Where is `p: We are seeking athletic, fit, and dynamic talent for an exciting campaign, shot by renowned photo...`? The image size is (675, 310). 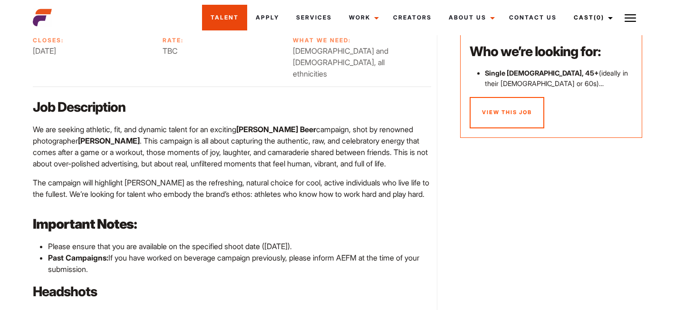 p: We are seeking athletic, fit, and dynamic talent for an exciting campaign, shot by renowned photo... is located at coordinates (232, 146).